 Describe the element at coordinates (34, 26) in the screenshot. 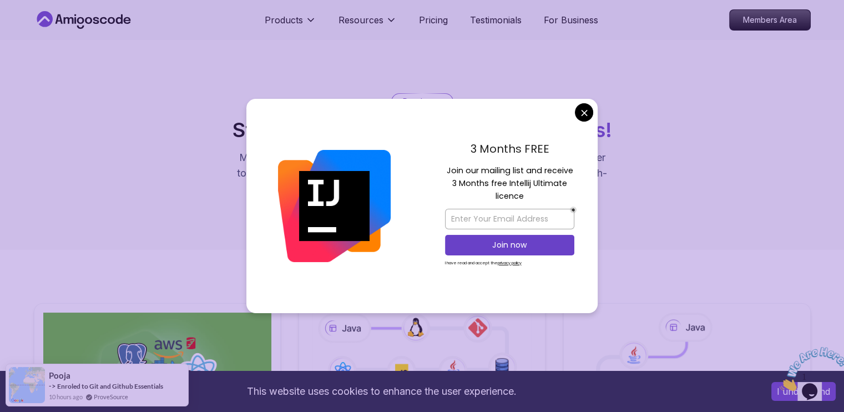

I see `div: CloseChat attention grabber` at that location.